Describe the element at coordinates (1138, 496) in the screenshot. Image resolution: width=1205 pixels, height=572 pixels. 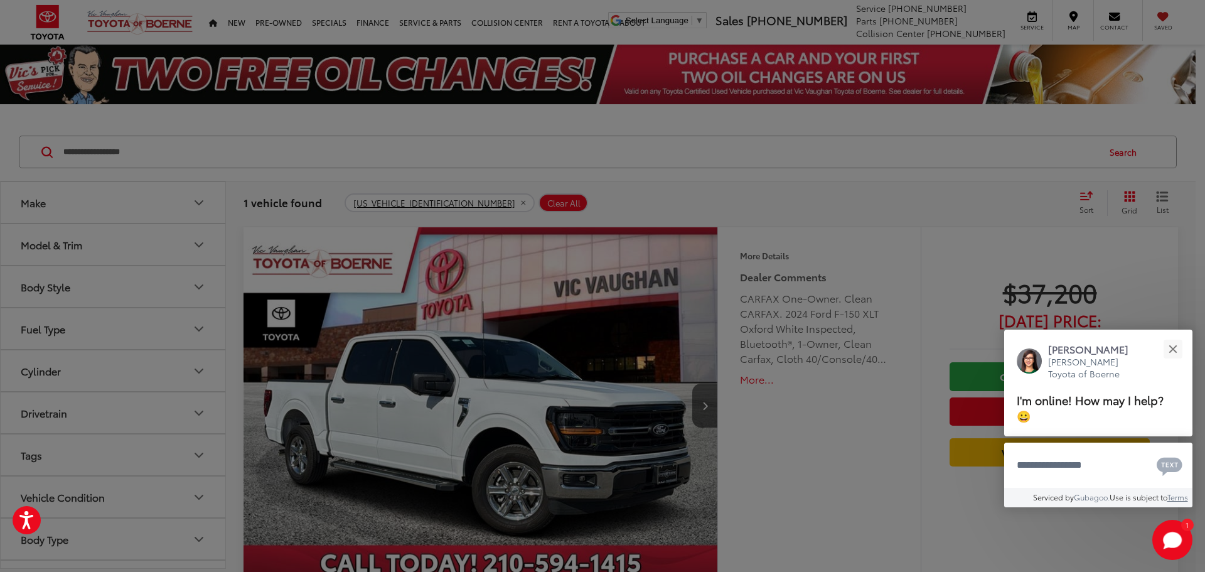
I see `span: Use is subject to` at that location.